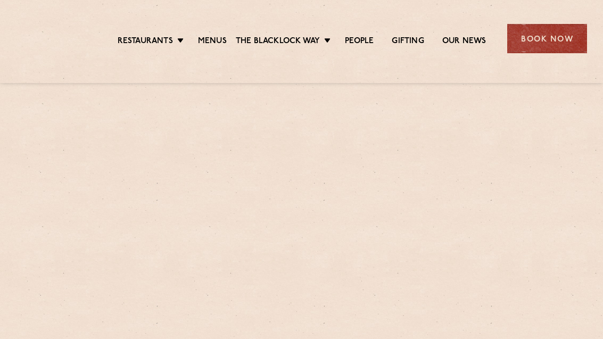 The image size is (603, 339). What do you see at coordinates (359, 41) in the screenshot?
I see `a: People` at bounding box center [359, 41].